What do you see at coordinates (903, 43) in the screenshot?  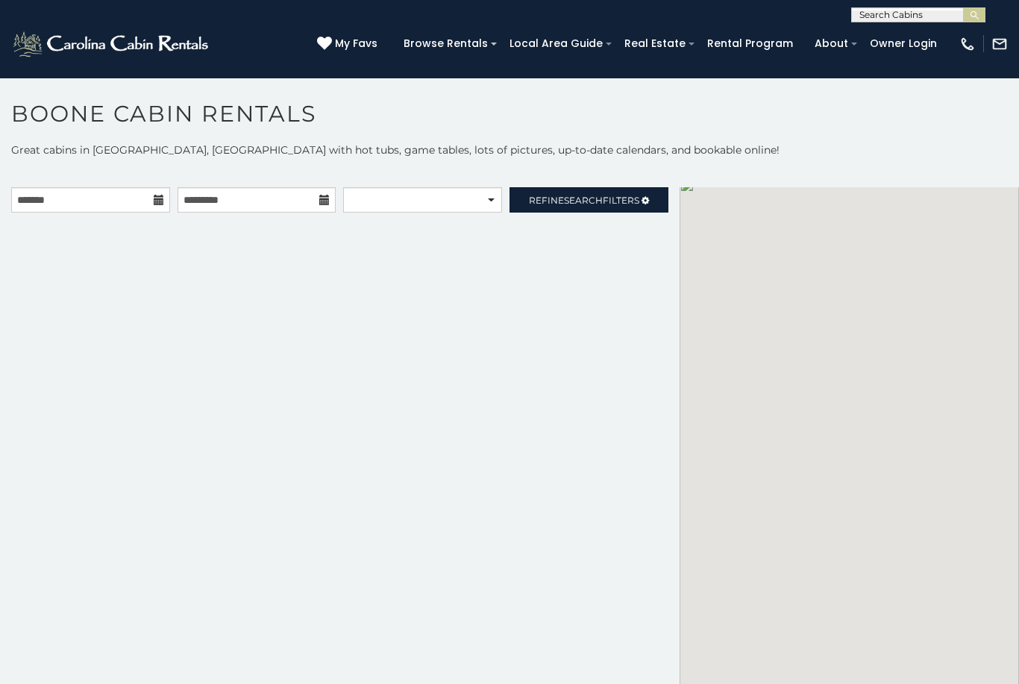 I see `a: Owner Login` at bounding box center [903, 43].